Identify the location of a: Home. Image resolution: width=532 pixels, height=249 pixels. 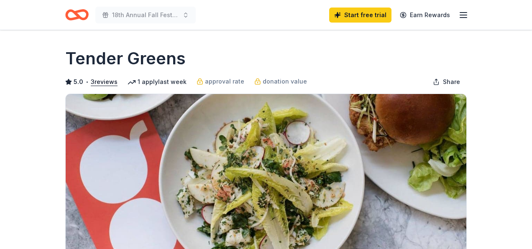
(77, 15).